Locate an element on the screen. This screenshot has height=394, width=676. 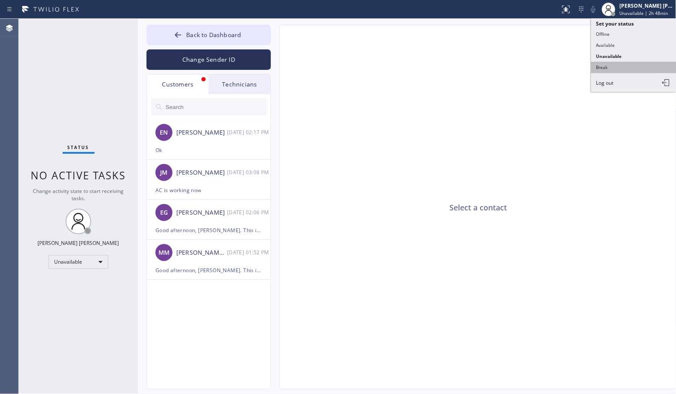
div: Technicians is located at coordinates (239, 84).